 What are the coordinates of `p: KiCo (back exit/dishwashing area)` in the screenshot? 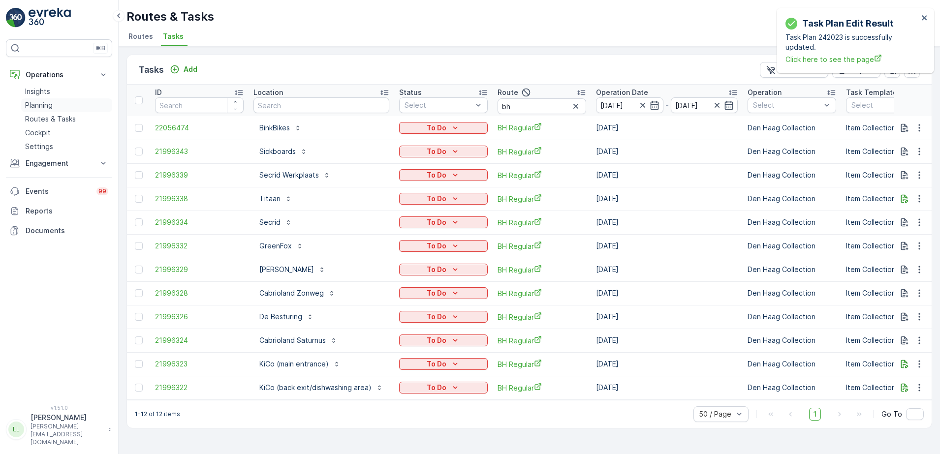 It's located at (315, 388).